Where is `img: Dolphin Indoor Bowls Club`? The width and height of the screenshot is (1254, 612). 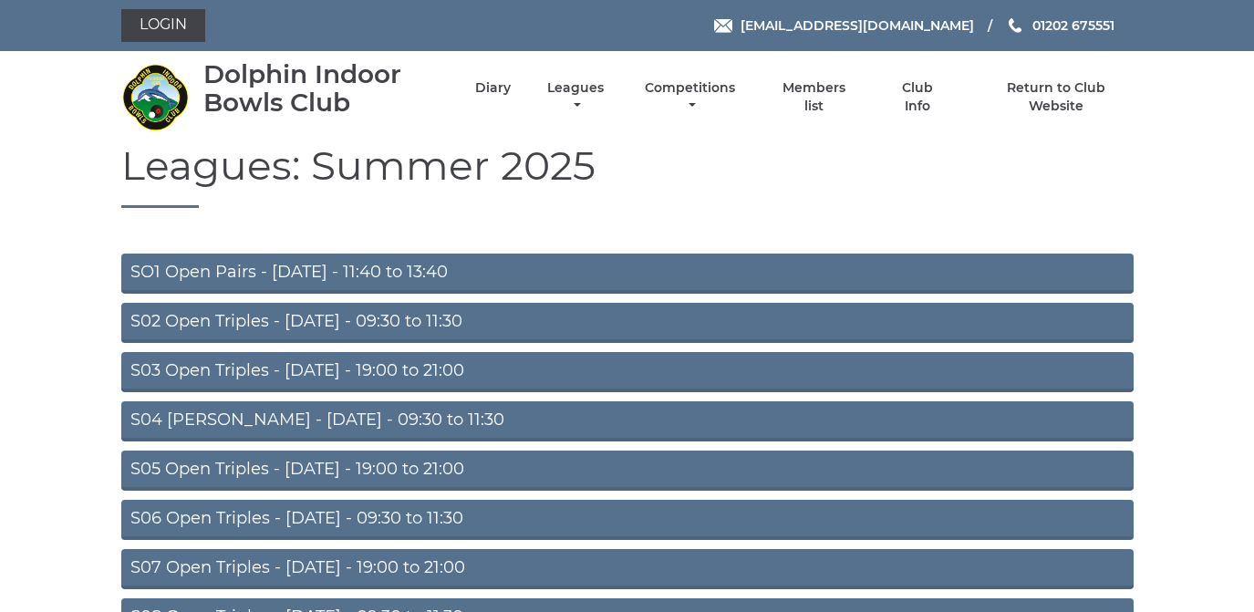 img: Dolphin Indoor Bowls Club is located at coordinates (155, 97).